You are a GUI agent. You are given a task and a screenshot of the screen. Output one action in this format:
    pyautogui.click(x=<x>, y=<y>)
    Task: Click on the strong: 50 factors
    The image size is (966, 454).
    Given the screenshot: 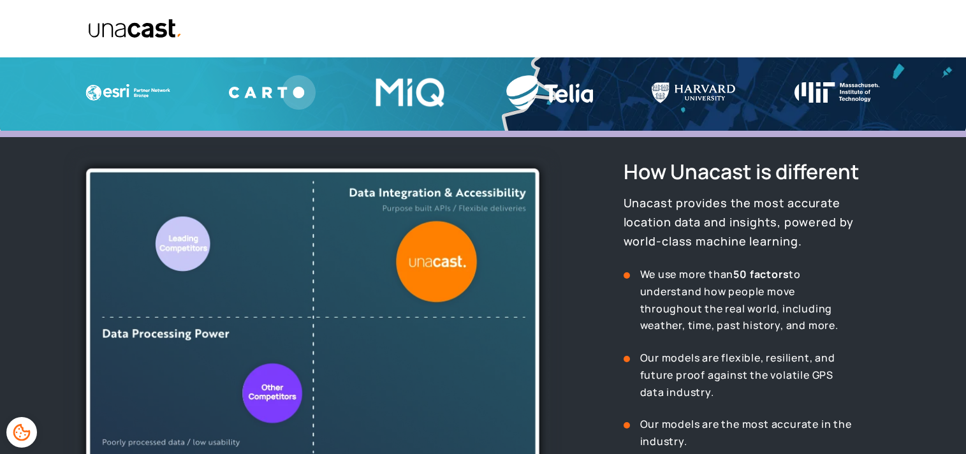 What is the action you would take?
    pyautogui.click(x=760, y=274)
    